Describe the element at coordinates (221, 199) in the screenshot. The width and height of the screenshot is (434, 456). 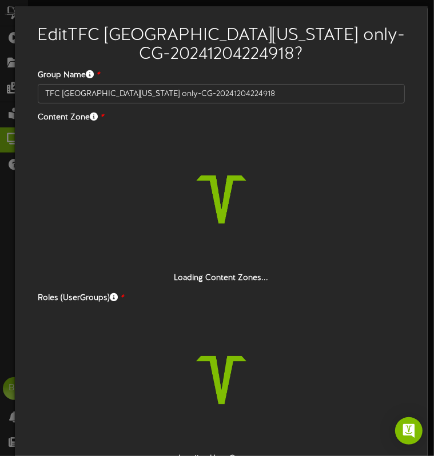
I see `img: loading-spinner-4.png` at that location.